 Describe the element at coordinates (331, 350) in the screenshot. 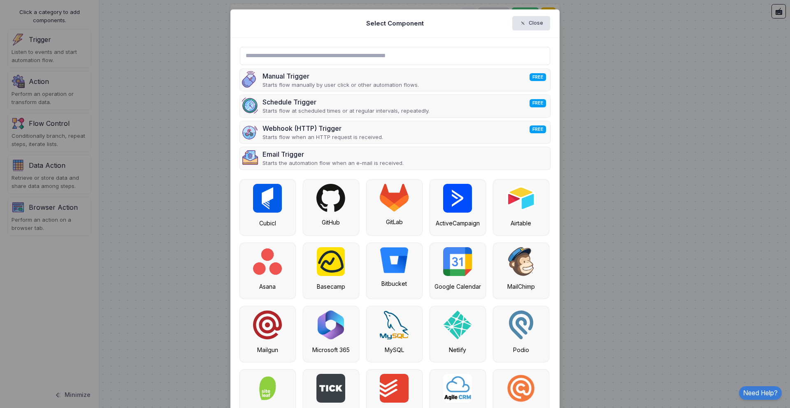

I see `div: Microsoft 365` at that location.